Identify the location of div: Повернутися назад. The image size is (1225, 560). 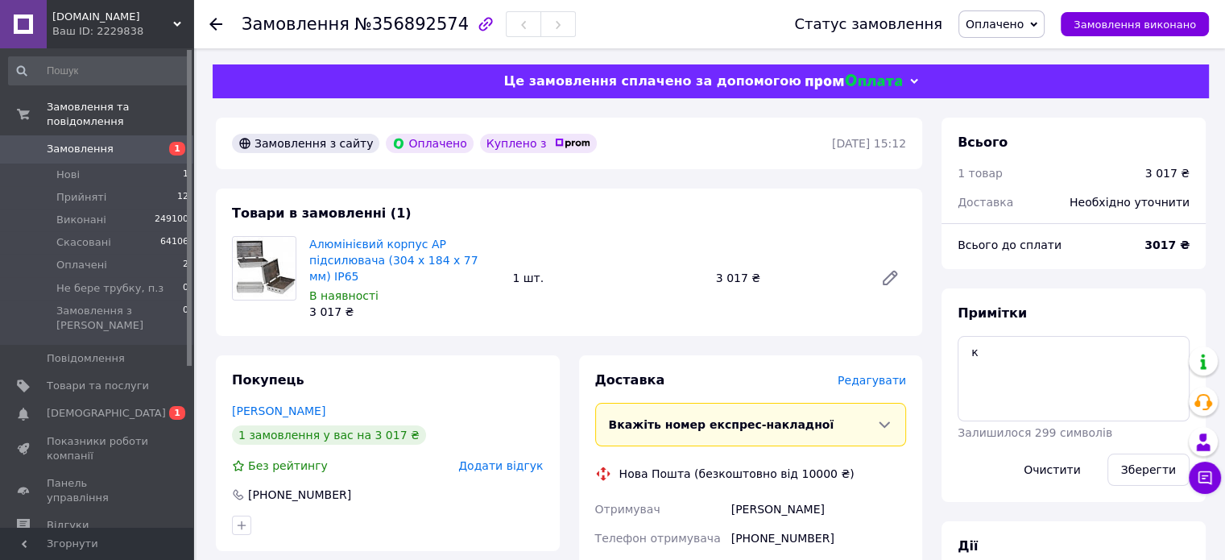
(216, 24).